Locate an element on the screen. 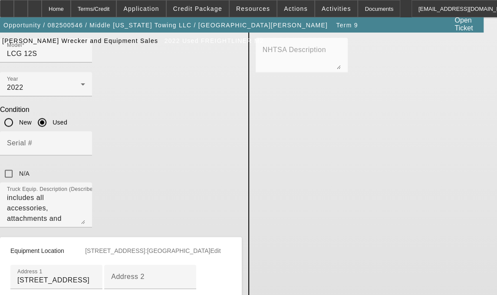 The width and height of the screenshot is (497, 295). button: Activities is located at coordinates (337, 9).